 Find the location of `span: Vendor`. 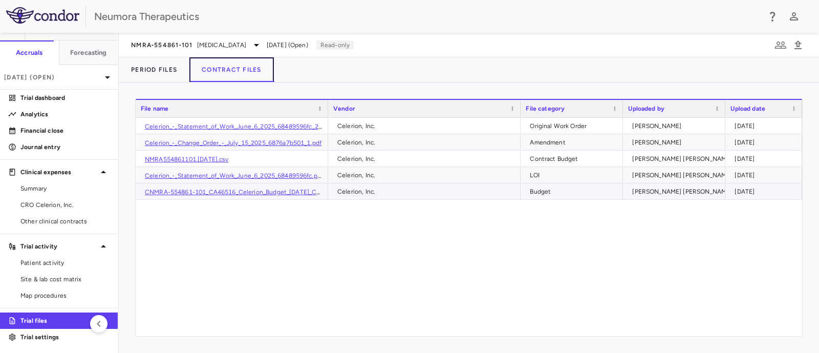

span: Vendor is located at coordinates (344, 108).